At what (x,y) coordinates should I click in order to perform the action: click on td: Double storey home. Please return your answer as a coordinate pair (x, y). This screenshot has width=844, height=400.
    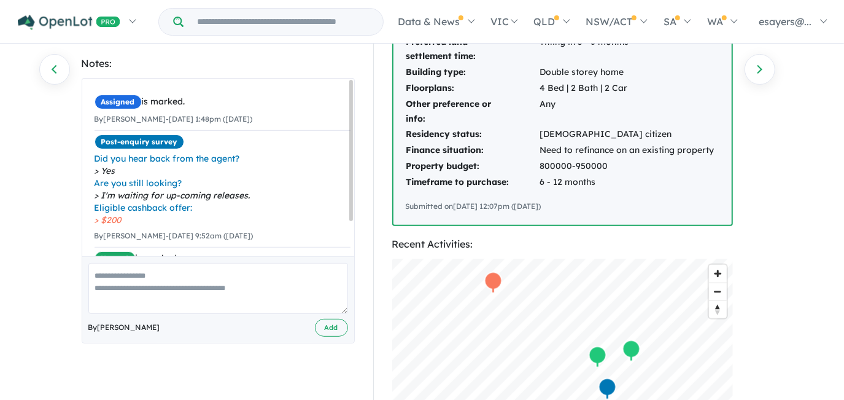
    Looking at the image, I should click on (627, 72).